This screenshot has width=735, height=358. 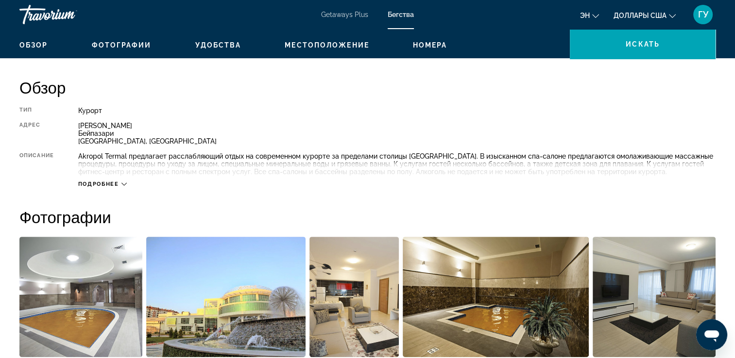 What do you see at coordinates (121, 45) in the screenshot?
I see `span: Фотографии` at bounding box center [121, 45].